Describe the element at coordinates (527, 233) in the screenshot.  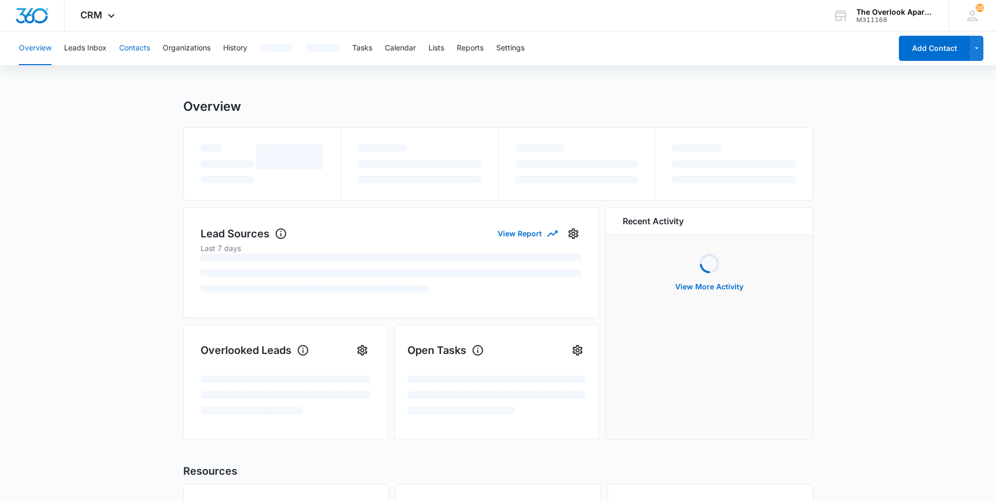
I see `button: View Report` at that location.